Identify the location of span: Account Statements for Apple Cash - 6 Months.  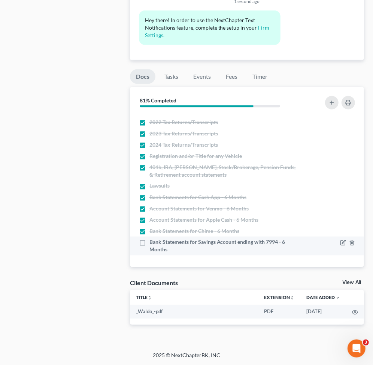
(204, 220).